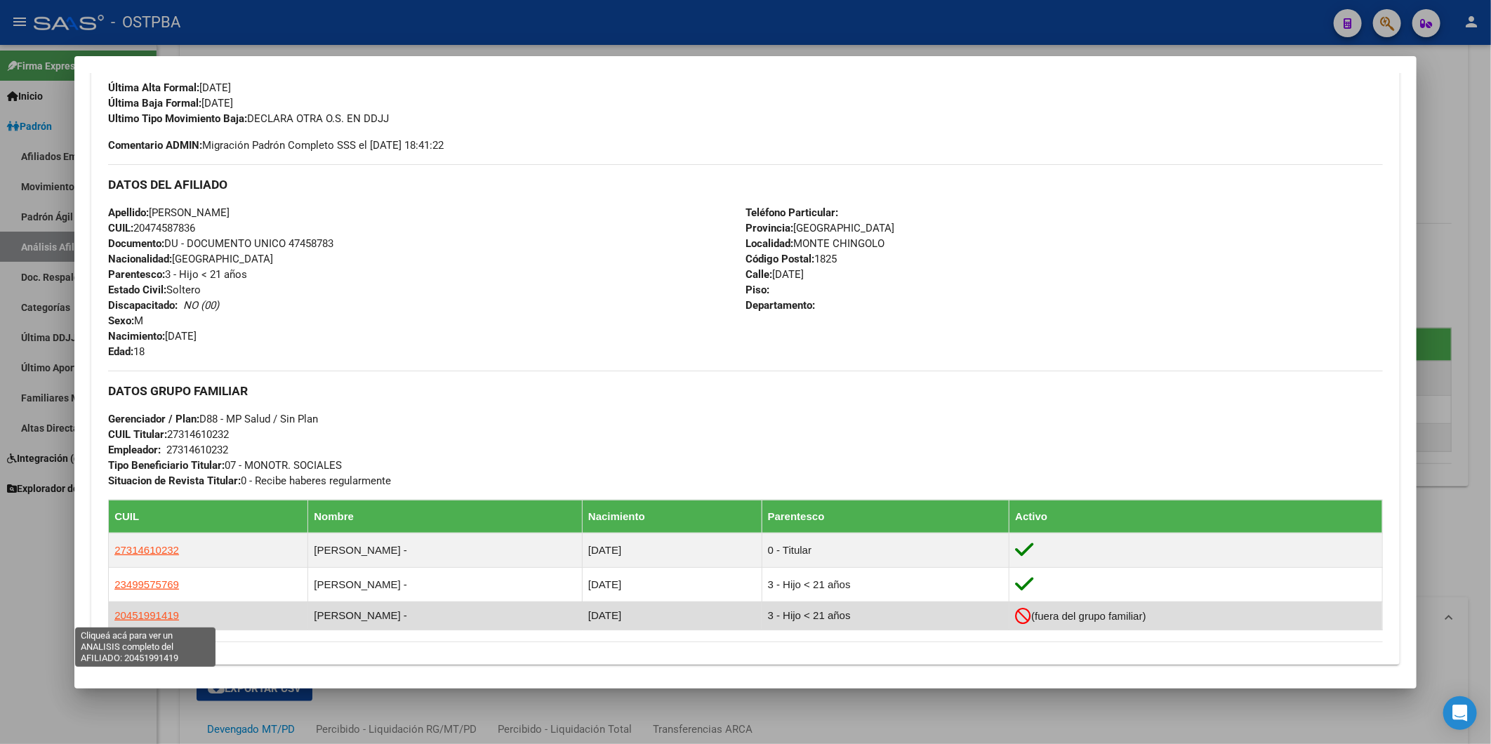 The height and width of the screenshot is (744, 1491). I want to click on span: 1825, so click(791, 259).